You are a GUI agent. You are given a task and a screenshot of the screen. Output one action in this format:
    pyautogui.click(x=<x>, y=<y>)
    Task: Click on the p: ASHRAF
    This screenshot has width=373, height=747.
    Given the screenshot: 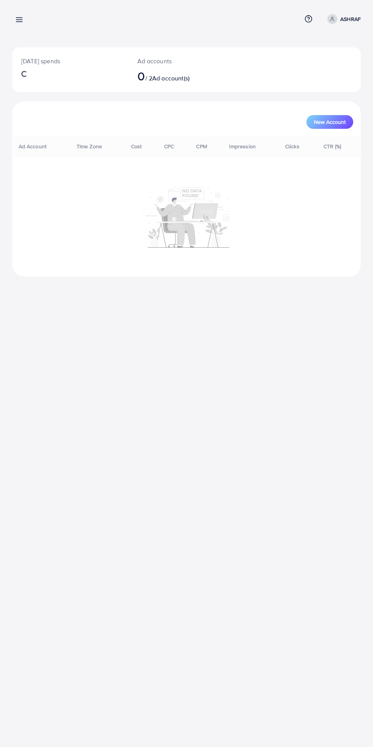 What is the action you would take?
    pyautogui.click(x=351, y=19)
    